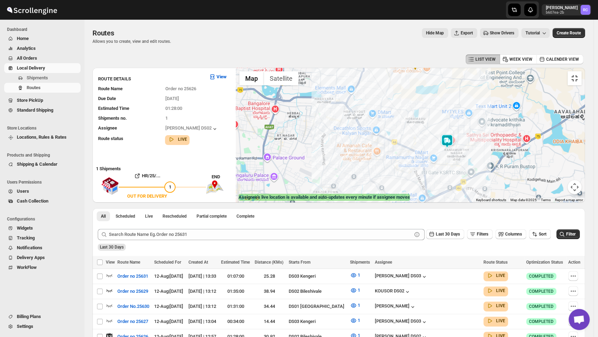 The width and height of the screenshot is (598, 337). What do you see at coordinates (110, 262) in the screenshot?
I see `span: View` at bounding box center [110, 262].